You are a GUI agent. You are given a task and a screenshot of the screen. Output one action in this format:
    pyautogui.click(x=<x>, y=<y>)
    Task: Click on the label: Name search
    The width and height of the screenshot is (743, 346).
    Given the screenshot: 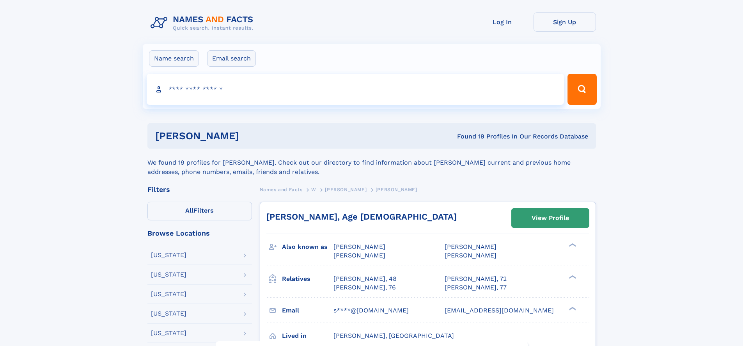 What is the action you would take?
    pyautogui.click(x=174, y=59)
    